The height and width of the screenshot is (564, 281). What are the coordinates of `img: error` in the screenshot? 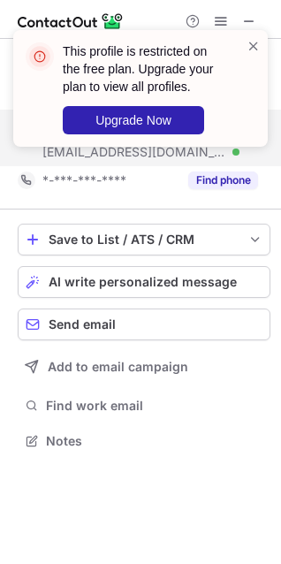 It's located at (40, 57).